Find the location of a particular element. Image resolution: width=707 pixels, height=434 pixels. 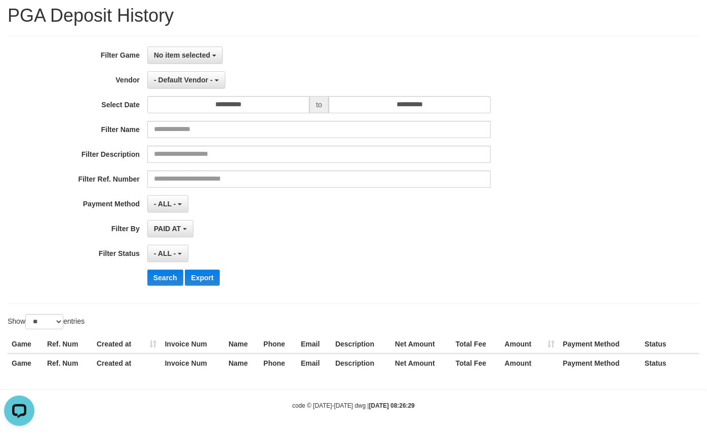

button: Open LiveChat chat widget is located at coordinates (19, 19).